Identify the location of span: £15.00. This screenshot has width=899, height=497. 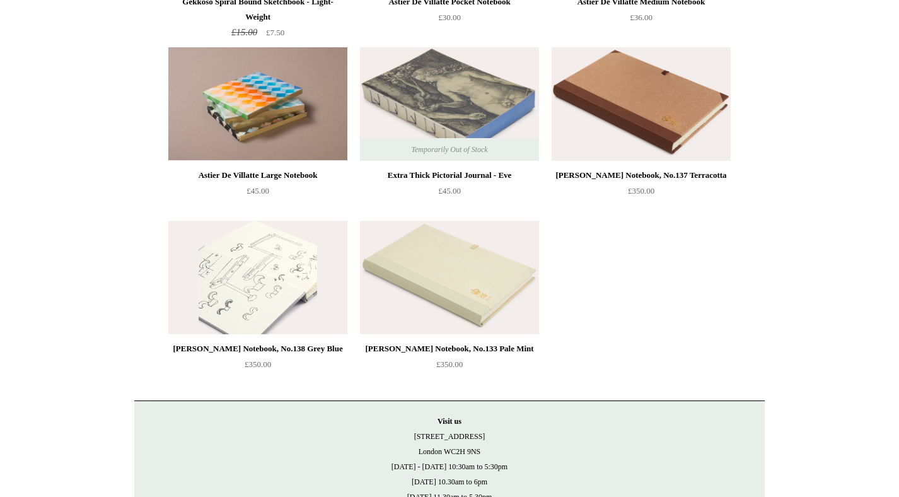
(244, 32).